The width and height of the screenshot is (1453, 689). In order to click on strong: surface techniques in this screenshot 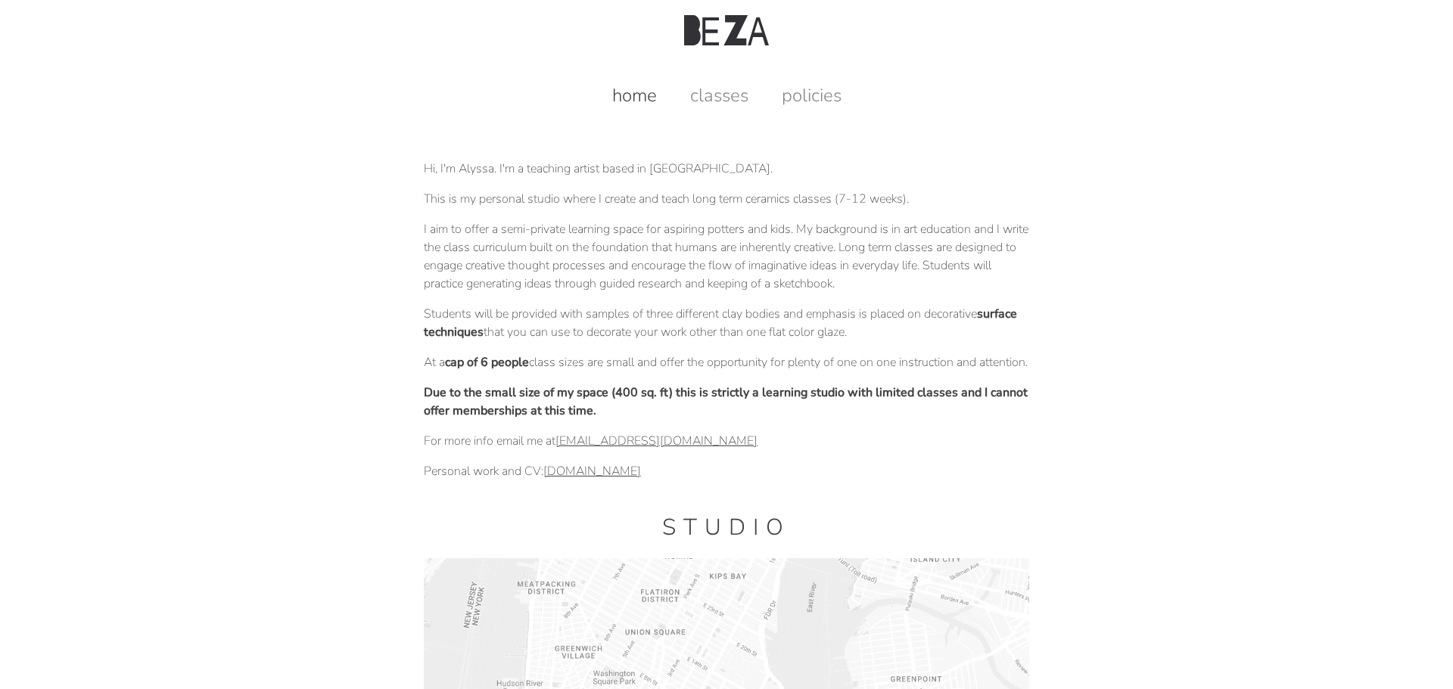, I will do `click(720, 323)`.